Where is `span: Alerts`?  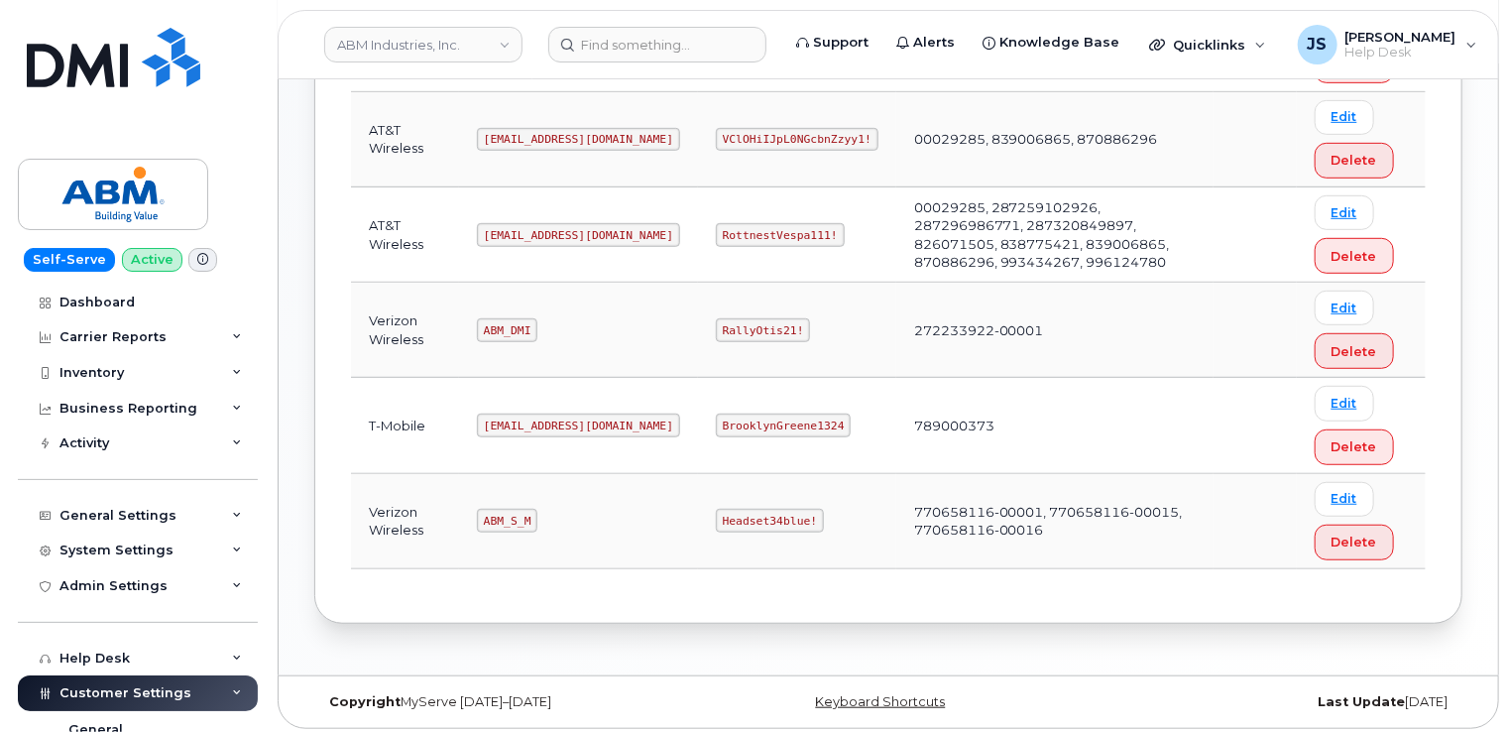 span: Alerts is located at coordinates (934, 43).